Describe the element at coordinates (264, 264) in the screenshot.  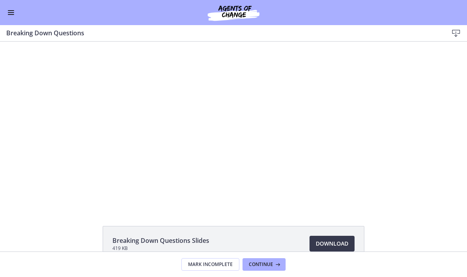
I see `button: Continue` at that location.